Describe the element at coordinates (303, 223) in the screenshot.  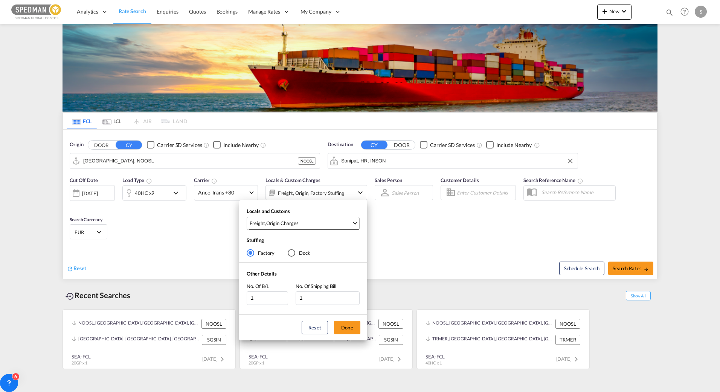
I see `md-select: Select Locals and Customs: Freight, Origin Charges` at that location.